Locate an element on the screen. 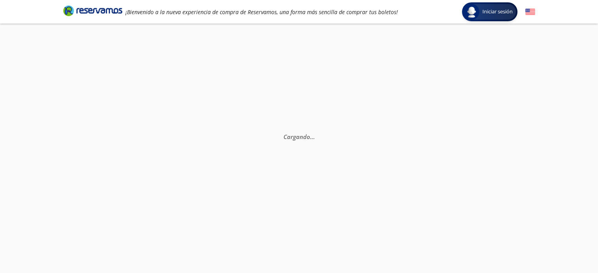 The image size is (598, 273). span: Iniciar sesión is located at coordinates (497, 12).